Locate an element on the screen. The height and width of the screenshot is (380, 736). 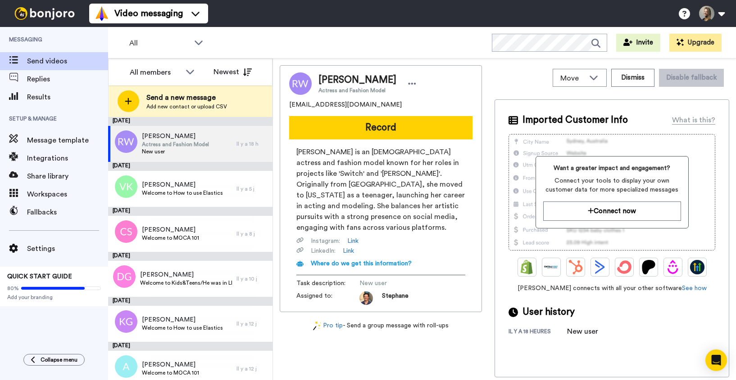
img: a.png is located at coordinates (126, 367).